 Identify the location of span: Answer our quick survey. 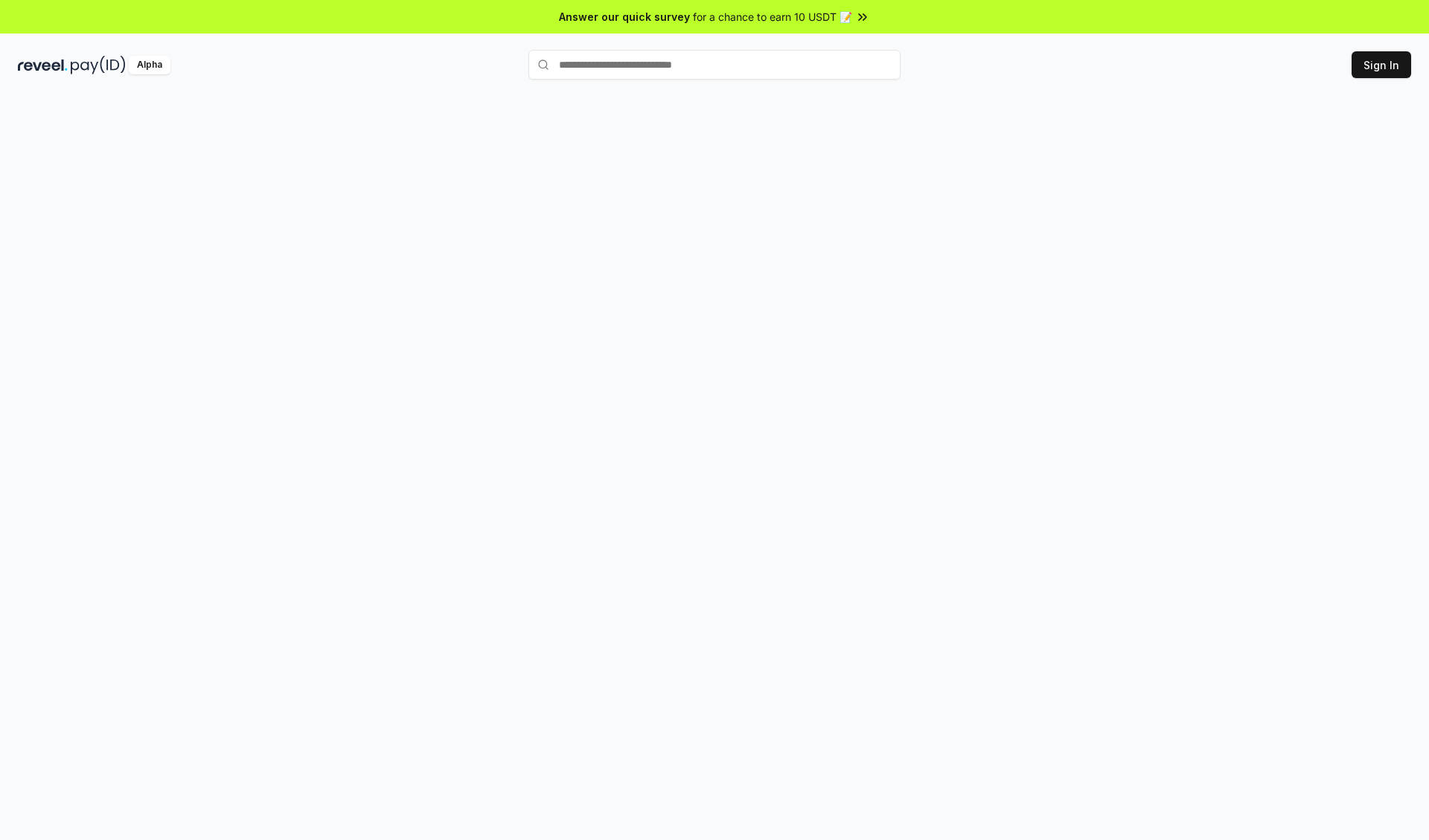
(624, 16).